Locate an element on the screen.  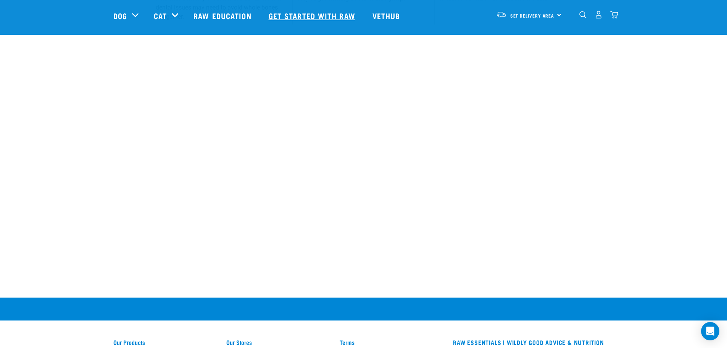
img: user.png is located at coordinates (598, 15).